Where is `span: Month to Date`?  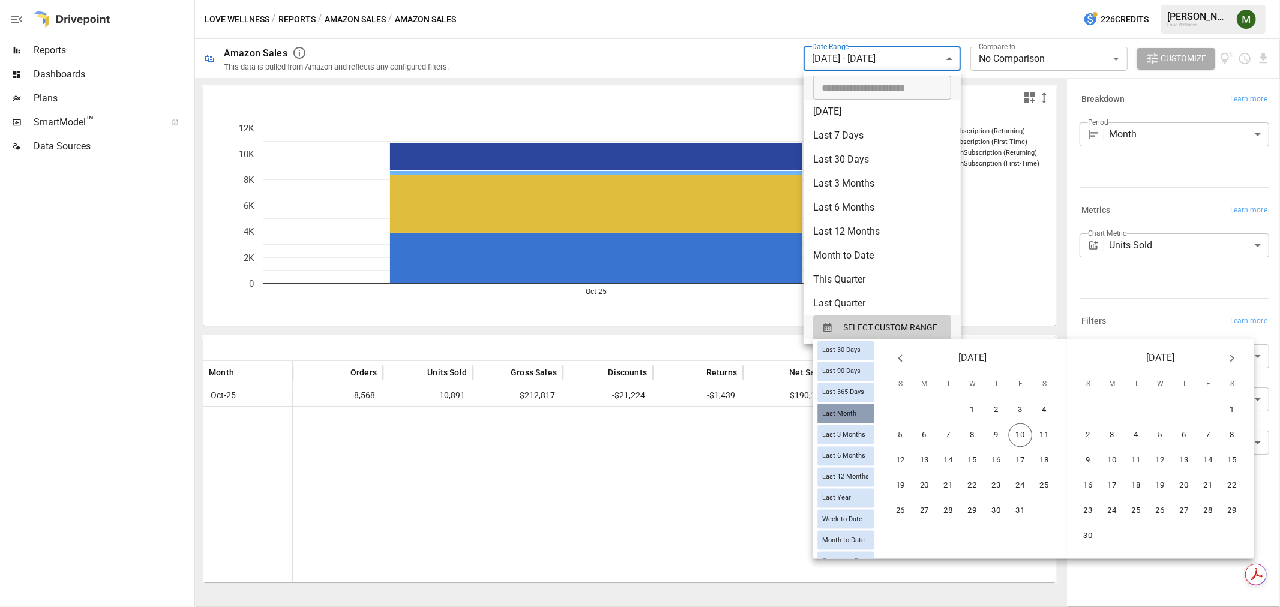 span: Month to Date is located at coordinates (843, 540).